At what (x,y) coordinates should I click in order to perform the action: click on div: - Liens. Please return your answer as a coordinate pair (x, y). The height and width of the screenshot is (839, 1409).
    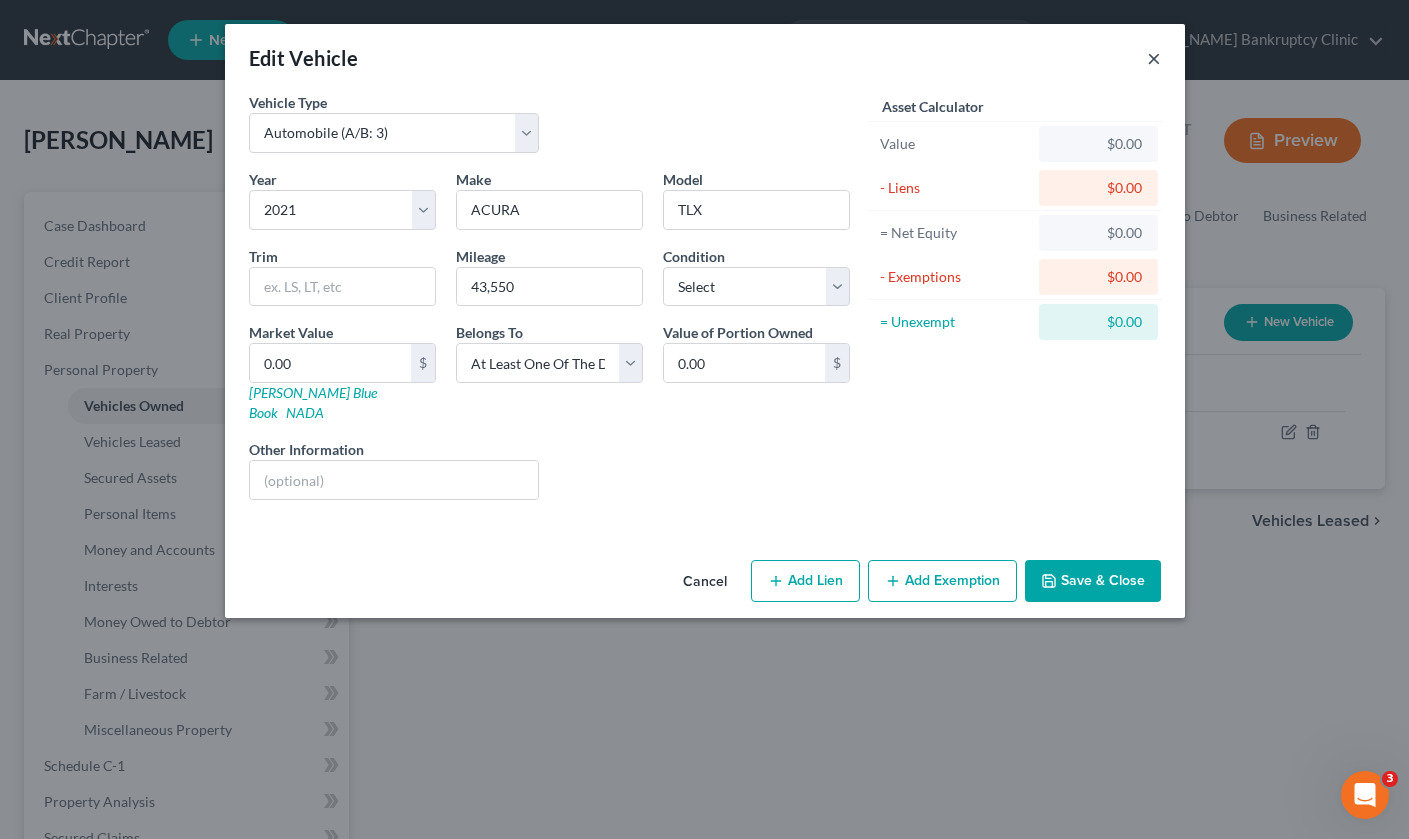
    Looking at the image, I should click on (955, 188).